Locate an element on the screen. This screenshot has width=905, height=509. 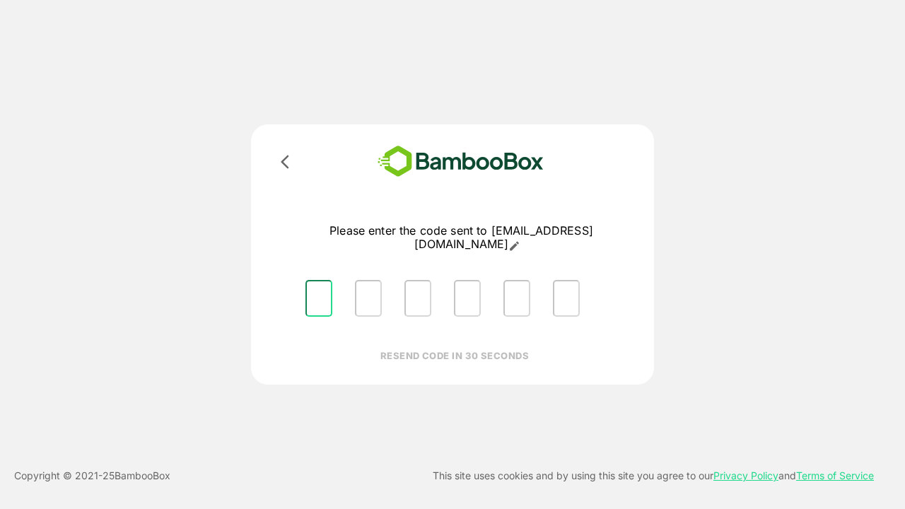
input: Please enter OTP character 4 is located at coordinates (467, 298).